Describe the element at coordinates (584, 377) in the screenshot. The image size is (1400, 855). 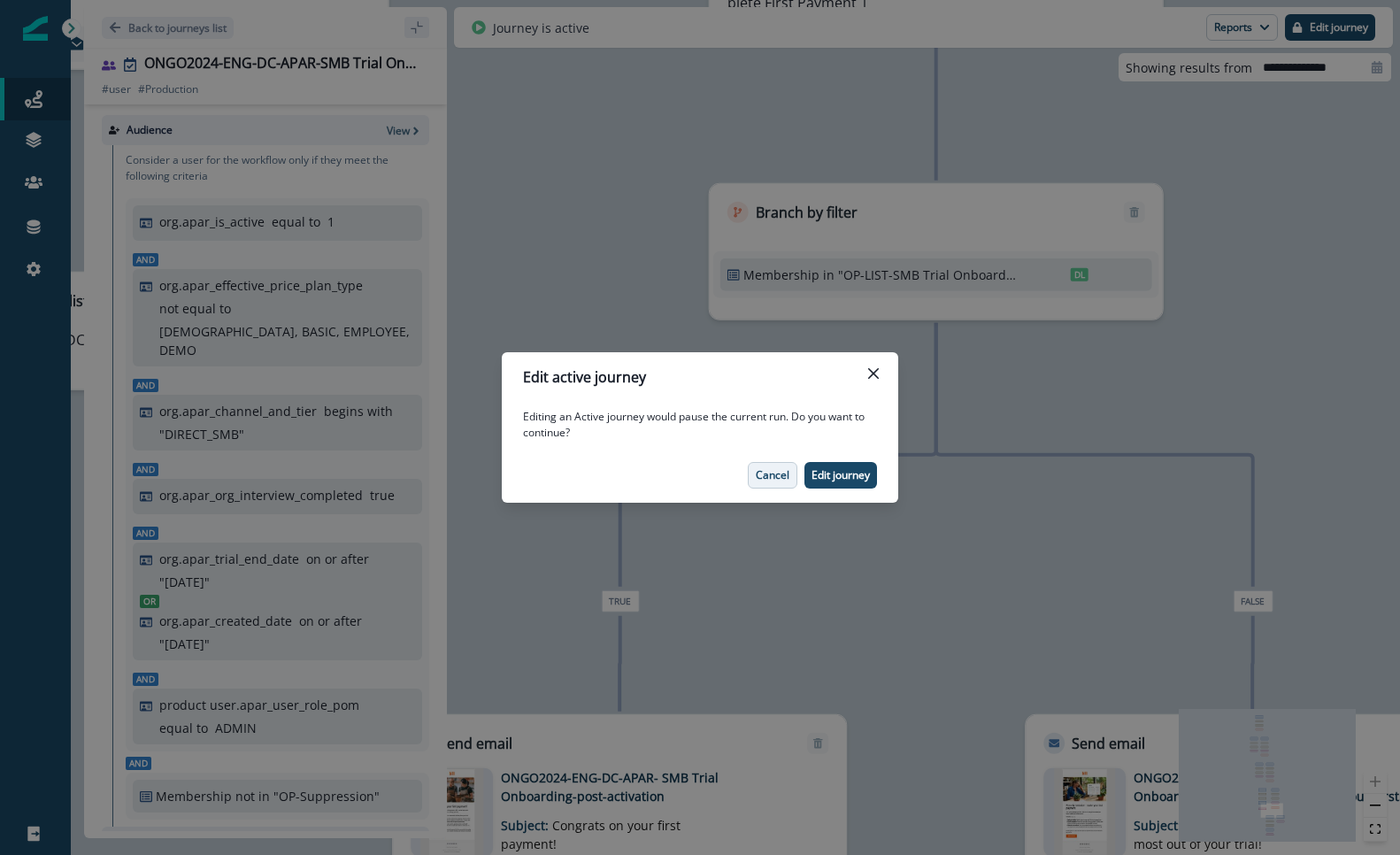
I see `p: Edit active journey` at that location.